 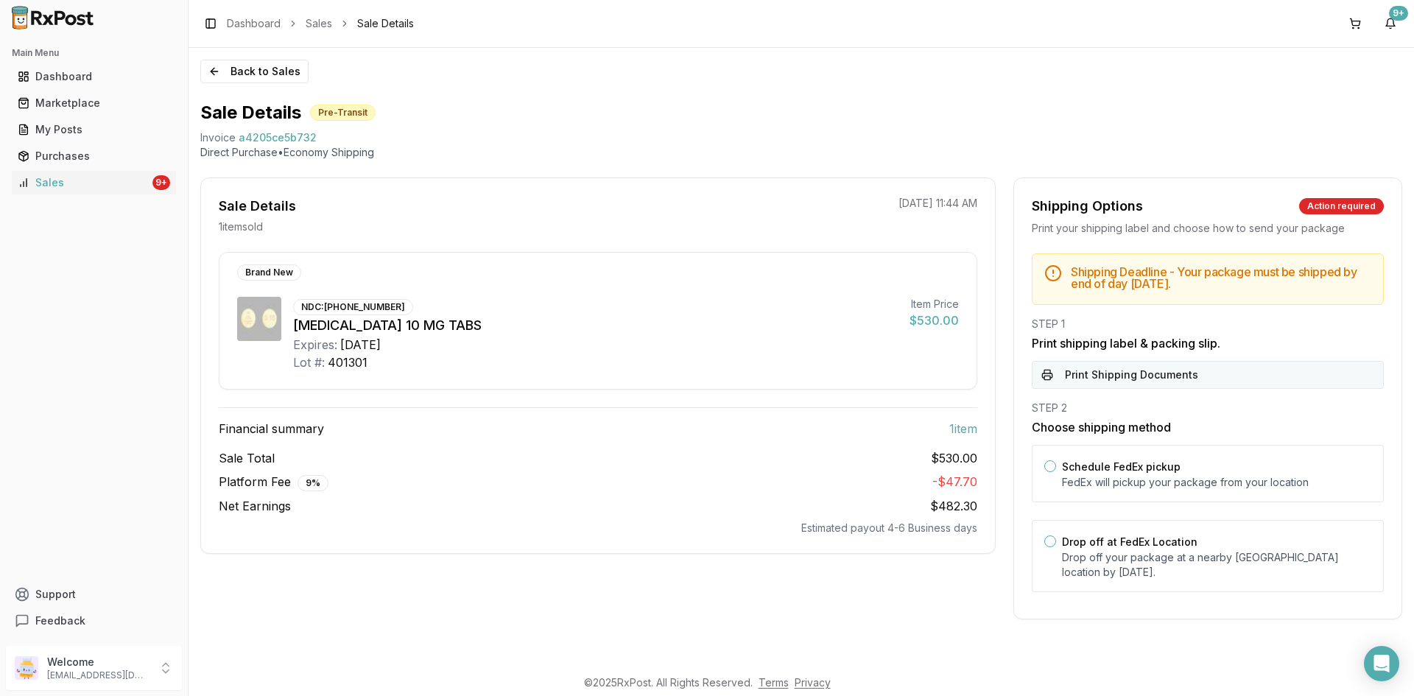 I want to click on button: Support, so click(x=94, y=594).